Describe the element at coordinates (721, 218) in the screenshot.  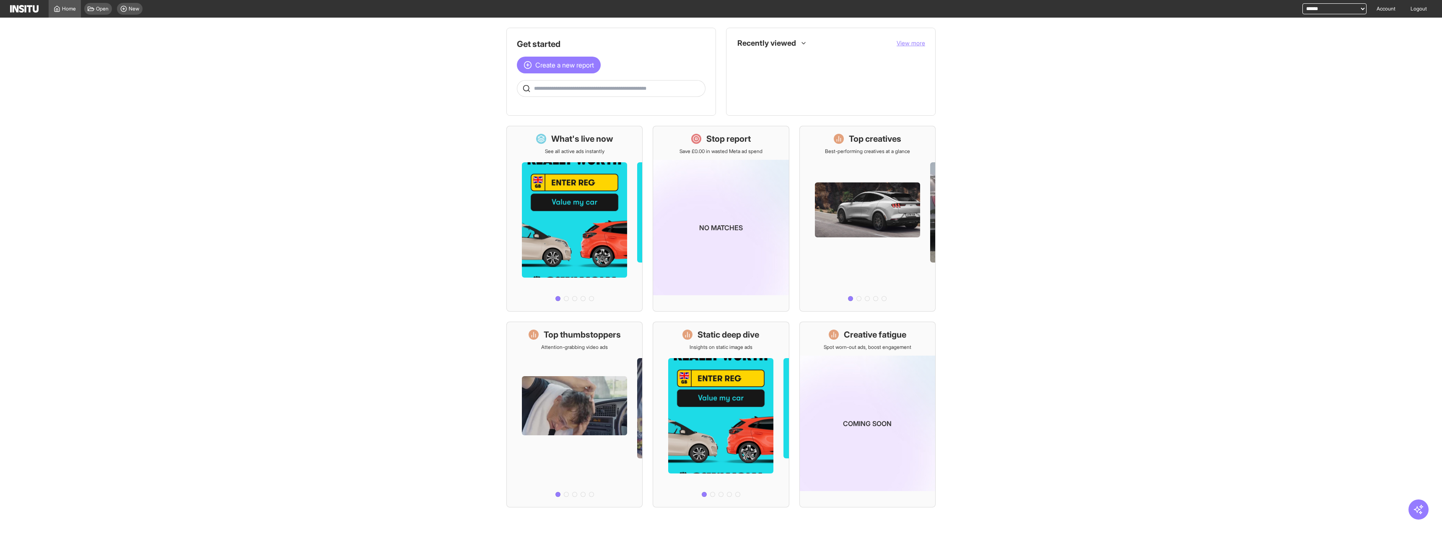
I see `a: Stop reportSave £0.00 in wasted Meta ad spendNo matches` at that location.